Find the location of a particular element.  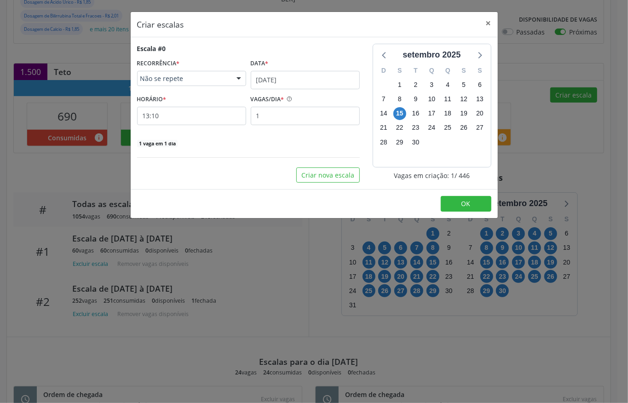

button: Criar nova escala is located at coordinates (328, 175).